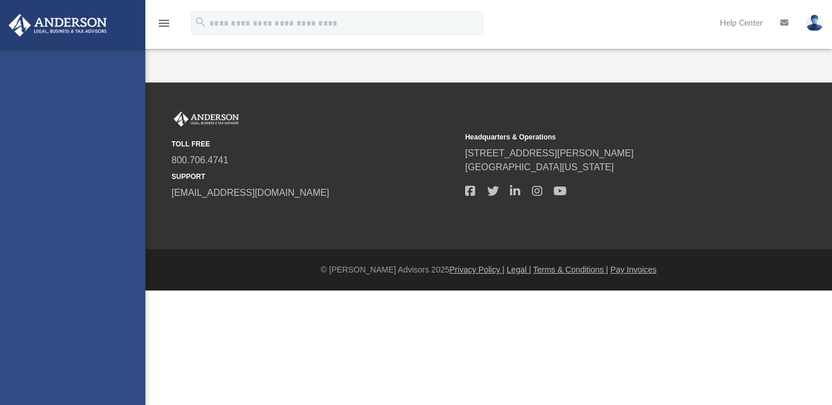 Image resolution: width=832 pixels, height=405 pixels. I want to click on a: Terms & Conditions |, so click(571, 270).